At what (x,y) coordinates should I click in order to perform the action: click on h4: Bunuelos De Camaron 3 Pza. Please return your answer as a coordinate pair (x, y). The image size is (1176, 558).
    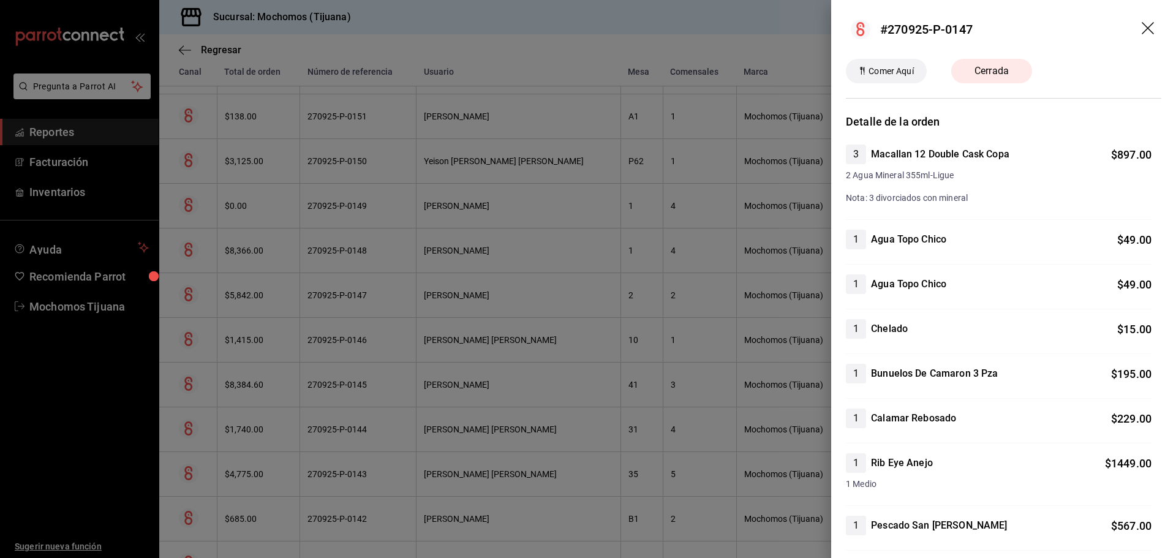
    Looking at the image, I should click on (934, 374).